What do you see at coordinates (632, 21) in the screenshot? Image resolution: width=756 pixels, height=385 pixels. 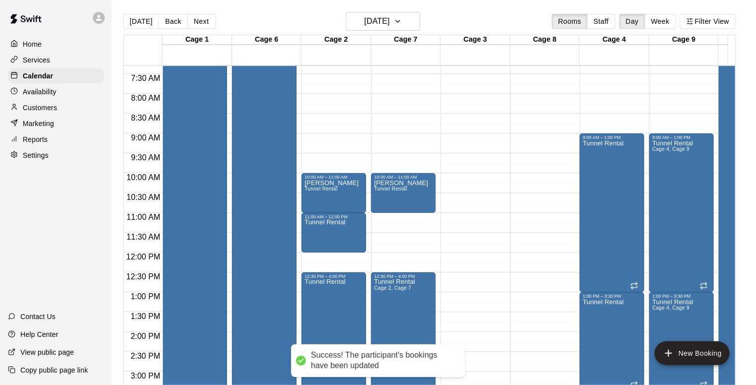 I see `button: Day` at bounding box center [632, 21].